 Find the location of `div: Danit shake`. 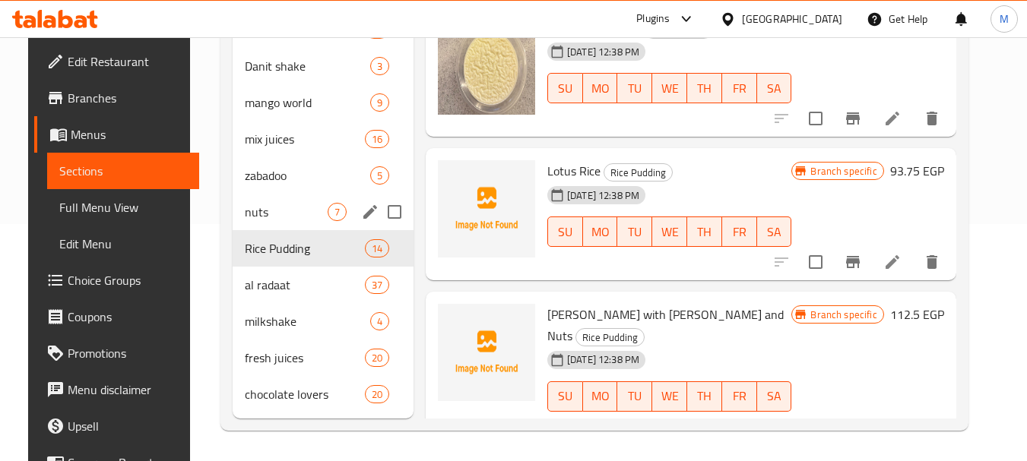

div: Danit shake is located at coordinates (307, 66).